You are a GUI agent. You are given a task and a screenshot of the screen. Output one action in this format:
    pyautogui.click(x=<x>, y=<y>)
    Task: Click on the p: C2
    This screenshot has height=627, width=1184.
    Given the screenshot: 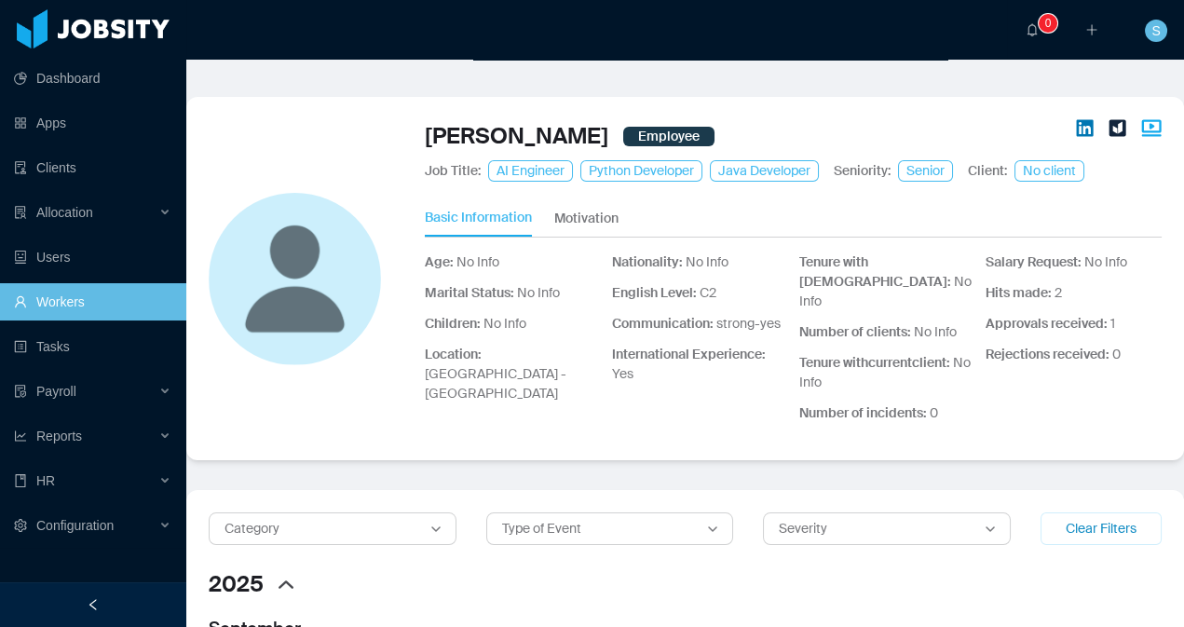 What is the action you would take?
    pyautogui.click(x=700, y=293)
    